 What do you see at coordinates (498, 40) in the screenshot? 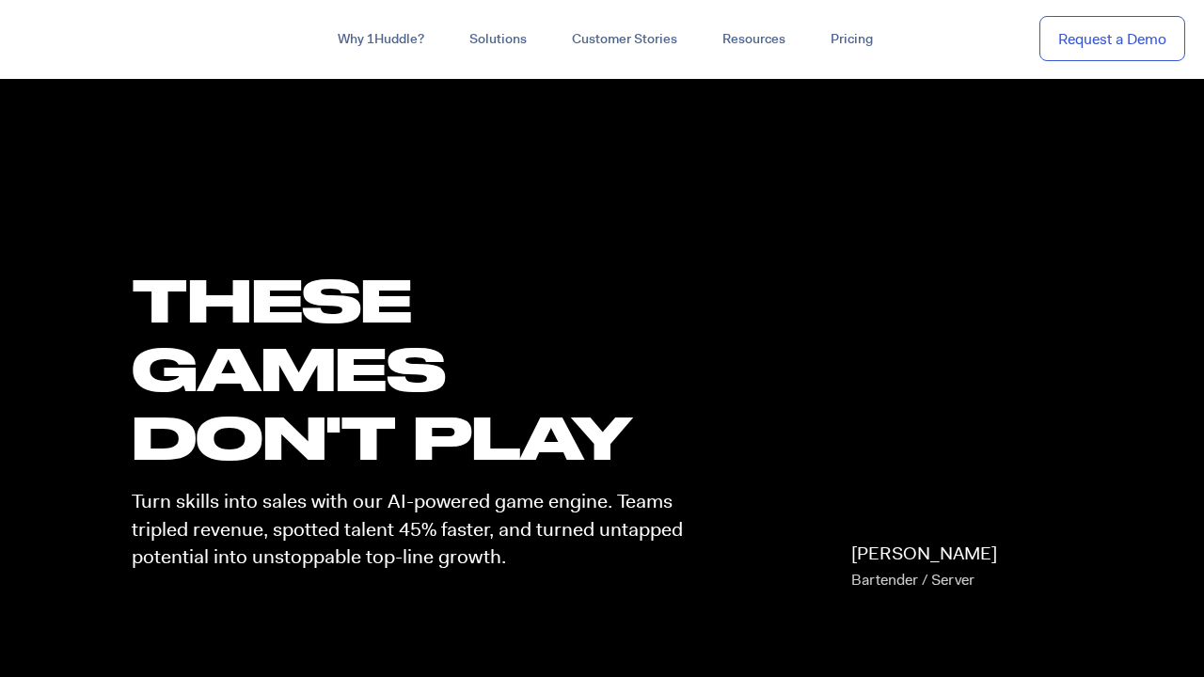
I see `a: Solutions` at bounding box center [498, 40].